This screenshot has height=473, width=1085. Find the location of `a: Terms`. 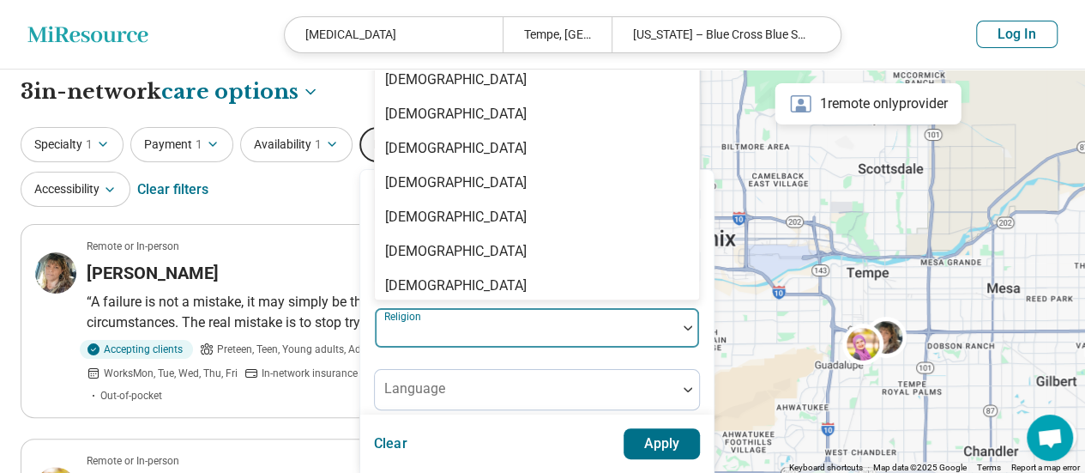

a: Terms is located at coordinates (989, 467).